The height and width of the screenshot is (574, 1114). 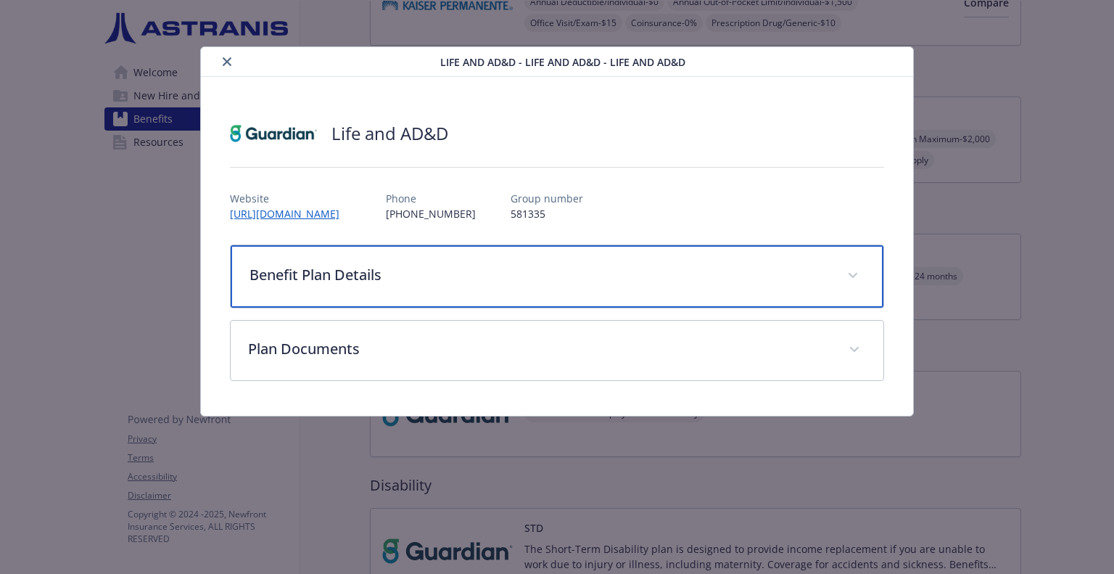 What do you see at coordinates (290, 198) in the screenshot?
I see `p: Website` at bounding box center [290, 198].